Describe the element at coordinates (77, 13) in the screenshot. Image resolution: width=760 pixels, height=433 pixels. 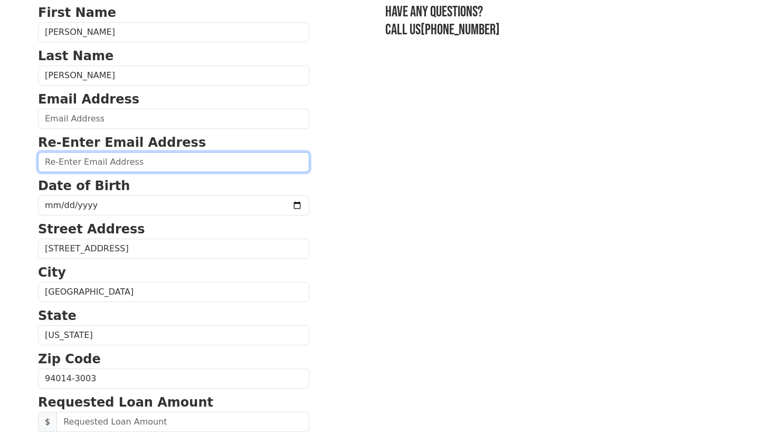
I see `strong: First Name` at that location.